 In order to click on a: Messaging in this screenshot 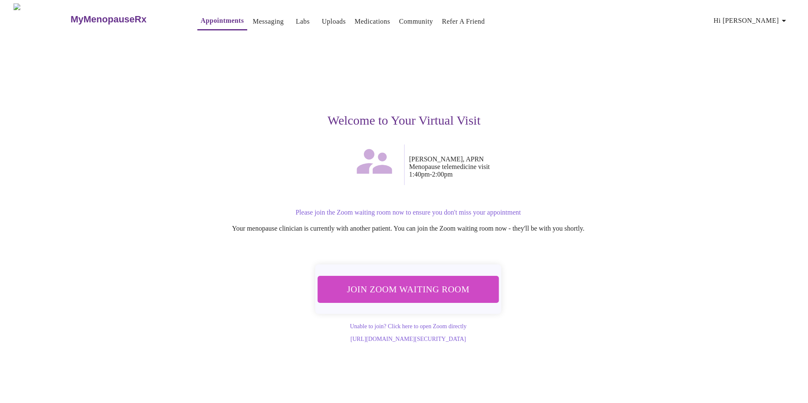, I will do `click(268, 22)`.